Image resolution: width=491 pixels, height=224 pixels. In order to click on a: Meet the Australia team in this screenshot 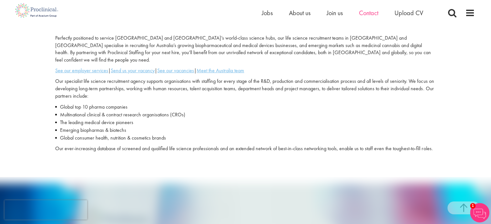, I will do `click(220, 70)`.